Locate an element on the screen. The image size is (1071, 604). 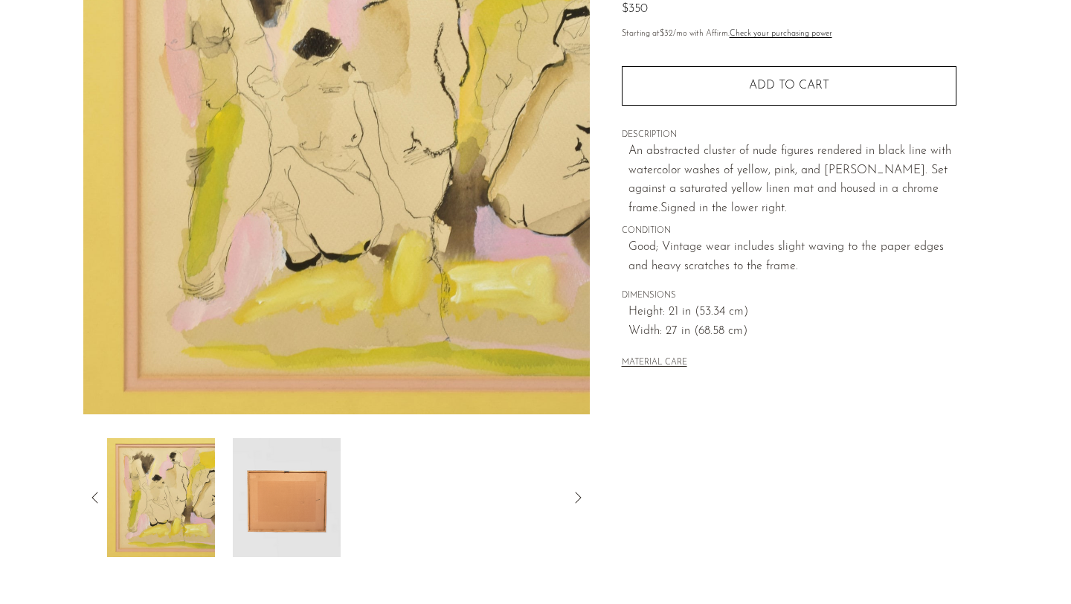
span: Good; Vintage wear includes slight waving to the paper edges and heavy scratches to the frame. is located at coordinates (792, 257).